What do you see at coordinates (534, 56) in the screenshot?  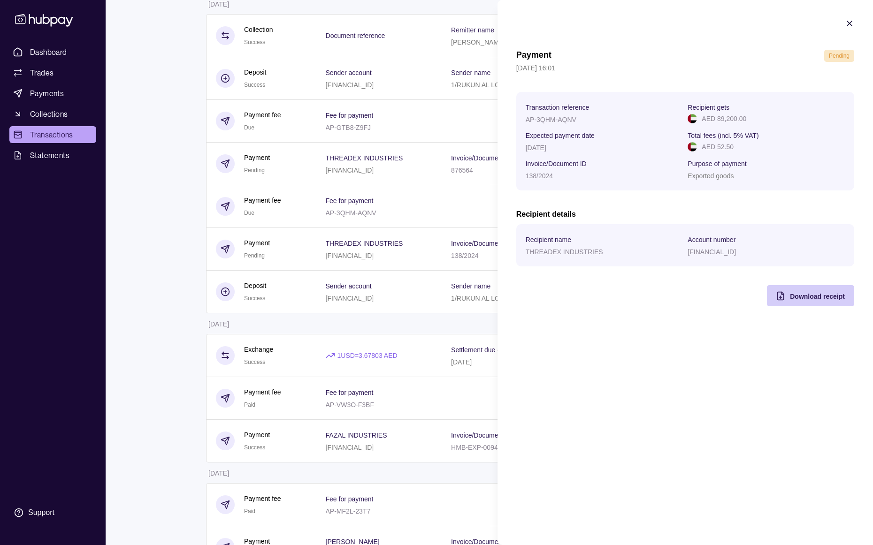 I see `h1: Payment` at bounding box center [534, 56].